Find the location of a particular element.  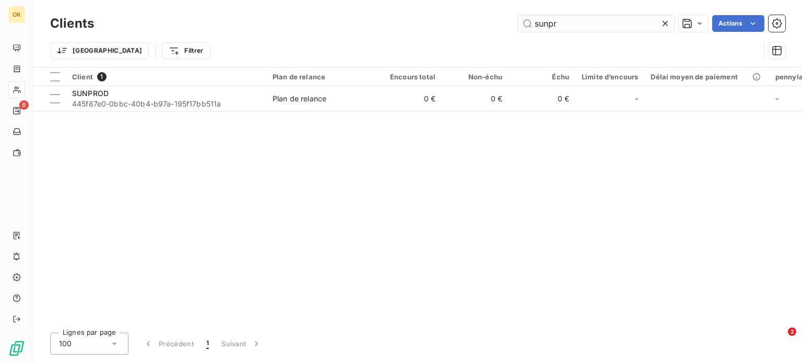

span: Client is located at coordinates (83, 77).